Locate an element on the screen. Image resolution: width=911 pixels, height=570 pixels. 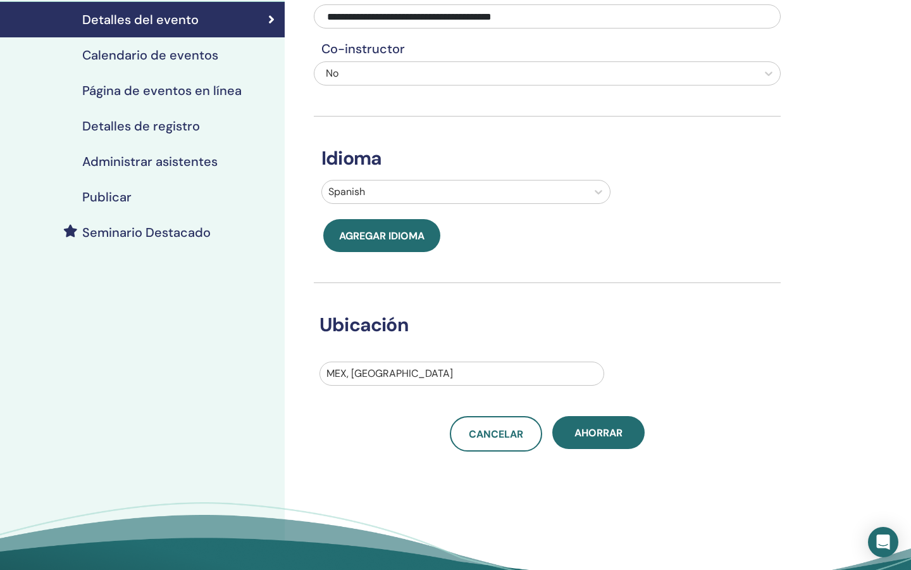
button: Ahorrar is located at coordinates (599, 432).